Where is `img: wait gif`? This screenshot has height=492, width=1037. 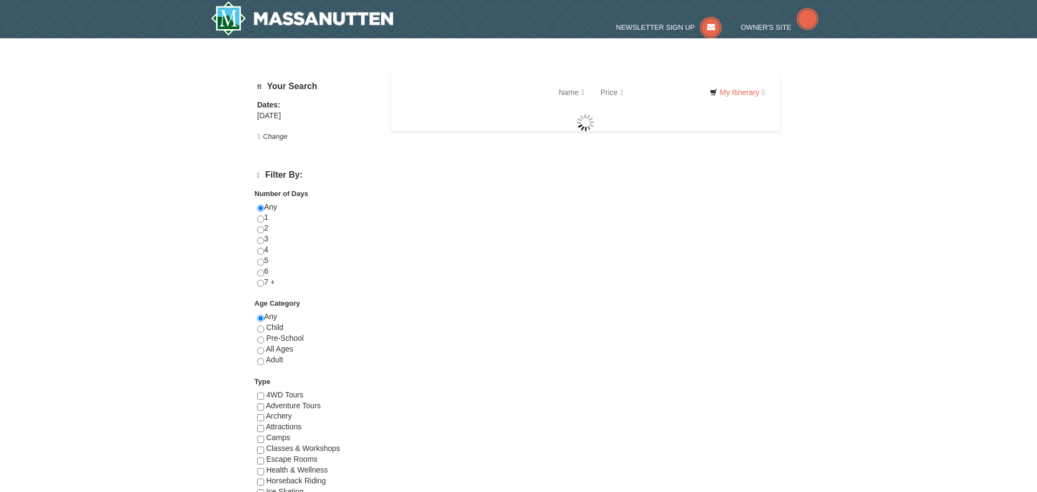 img: wait gif is located at coordinates (585, 123).